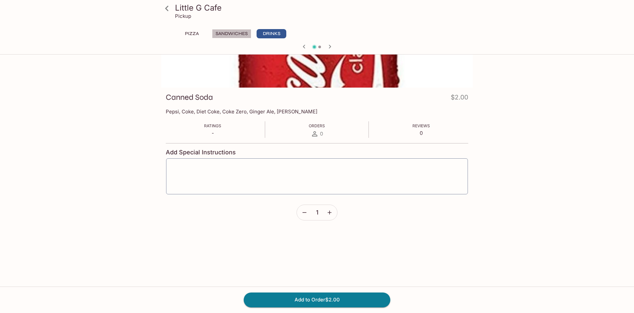 This screenshot has width=634, height=313. I want to click on span: Orders, so click(317, 125).